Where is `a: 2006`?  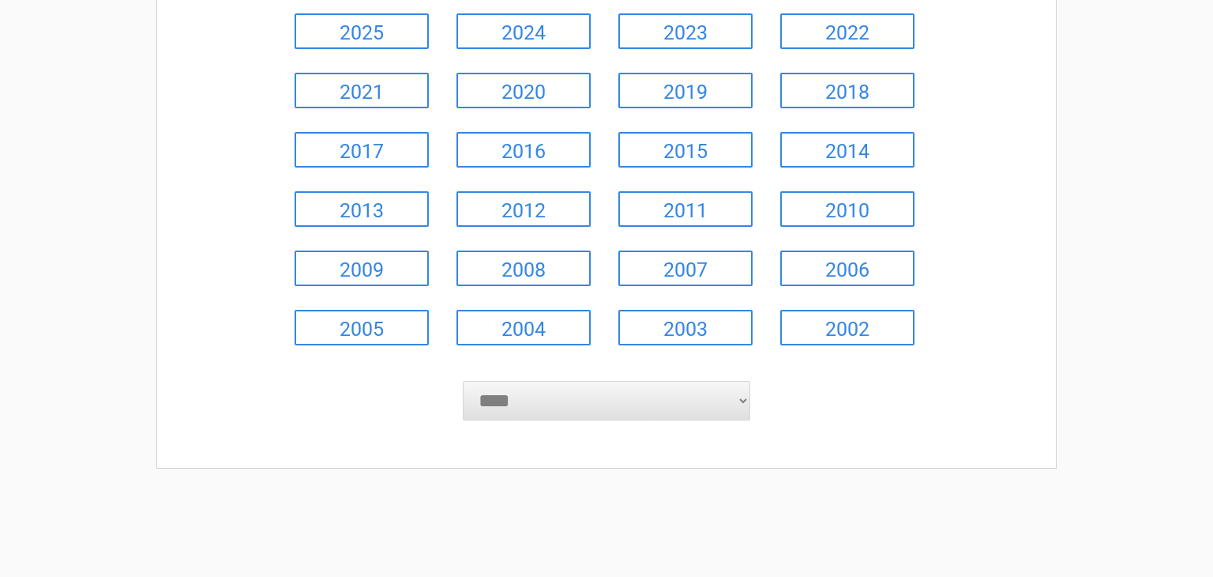
a: 2006 is located at coordinates (848, 268).